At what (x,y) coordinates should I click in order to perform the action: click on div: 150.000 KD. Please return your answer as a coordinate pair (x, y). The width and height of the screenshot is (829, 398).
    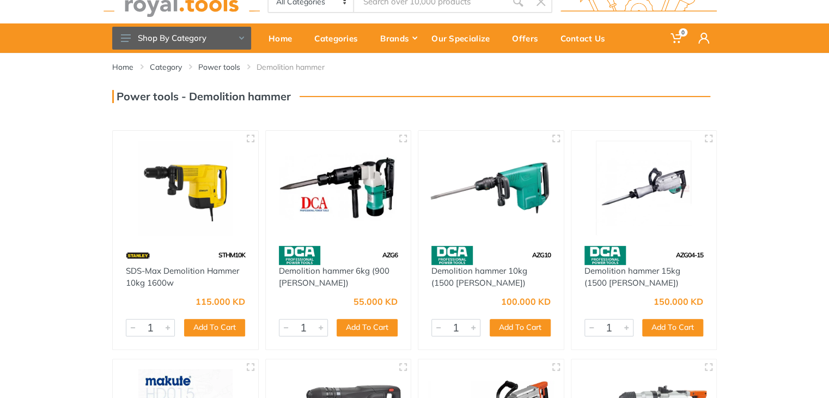
    Looking at the image, I should click on (678, 301).